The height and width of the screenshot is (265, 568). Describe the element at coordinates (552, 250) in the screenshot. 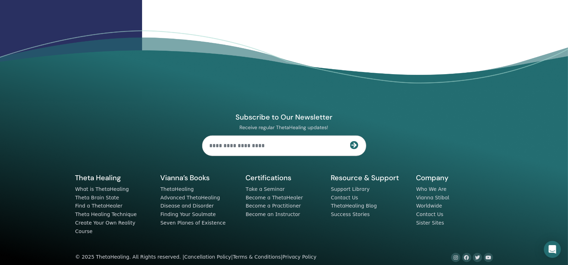

I see `div: Open Intercom Messenger` at that location.